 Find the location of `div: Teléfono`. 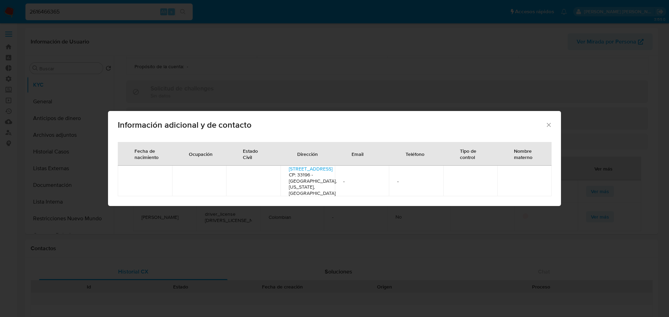

div: Teléfono is located at coordinates (415, 154).